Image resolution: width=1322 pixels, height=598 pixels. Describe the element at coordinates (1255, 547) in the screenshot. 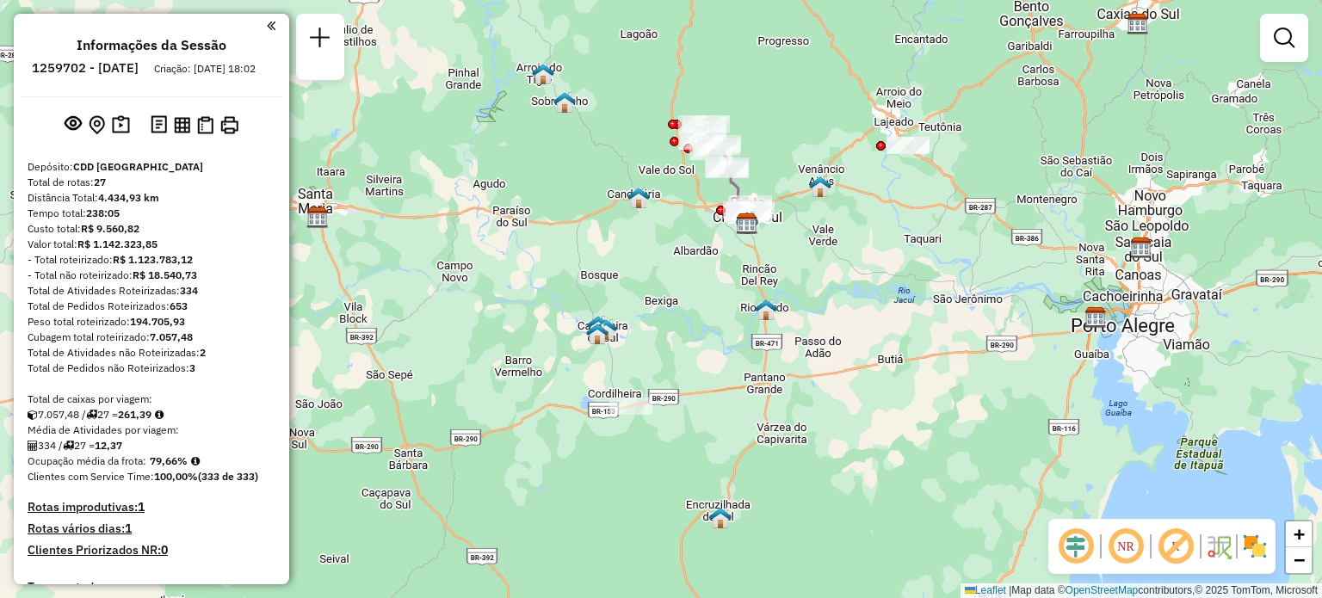

I see `img: Exibir/Ocultar setores` at that location.